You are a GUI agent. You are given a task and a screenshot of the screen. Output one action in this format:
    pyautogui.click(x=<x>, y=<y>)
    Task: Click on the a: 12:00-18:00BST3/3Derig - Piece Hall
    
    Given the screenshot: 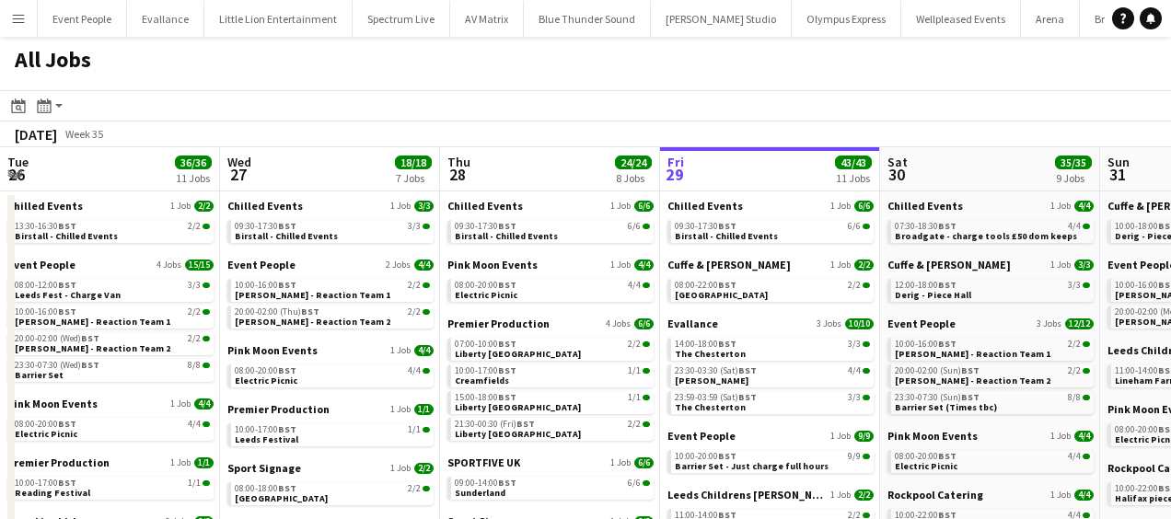 What is the action you would take?
    pyautogui.click(x=992, y=289)
    